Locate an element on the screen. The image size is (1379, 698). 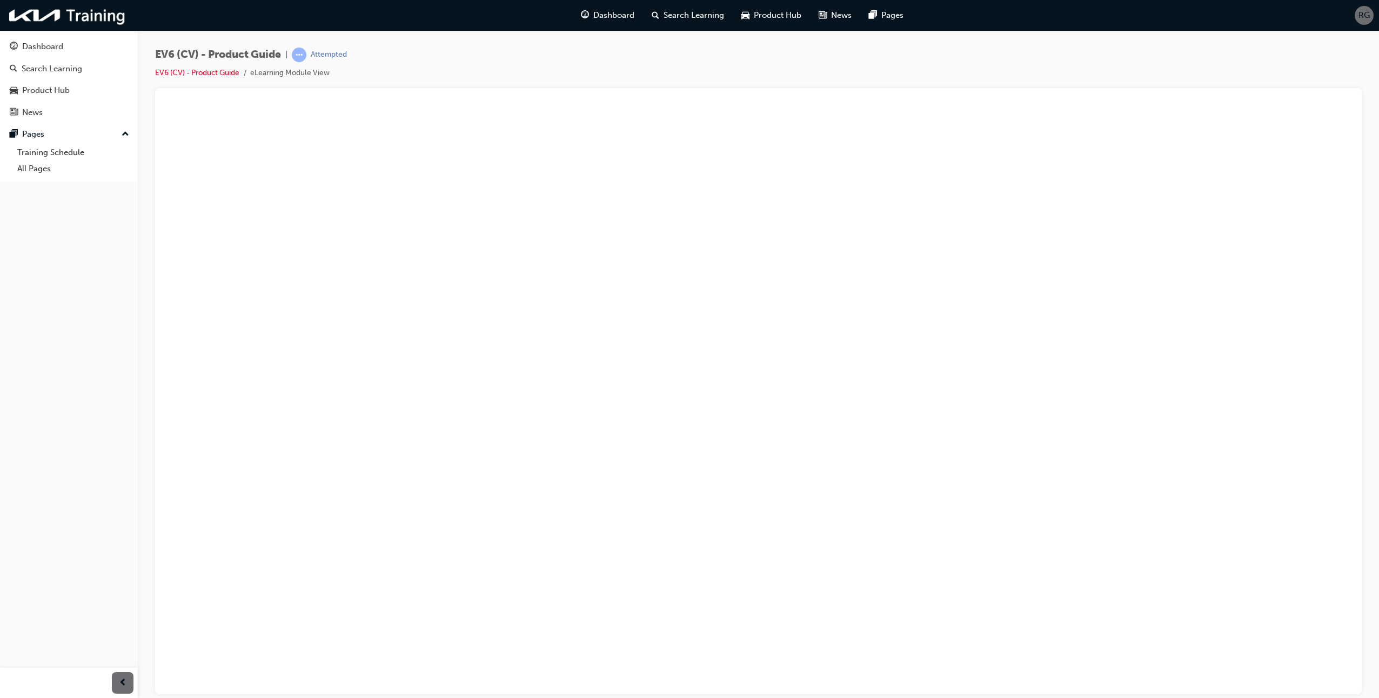
a: Search Learning is located at coordinates (69, 69).